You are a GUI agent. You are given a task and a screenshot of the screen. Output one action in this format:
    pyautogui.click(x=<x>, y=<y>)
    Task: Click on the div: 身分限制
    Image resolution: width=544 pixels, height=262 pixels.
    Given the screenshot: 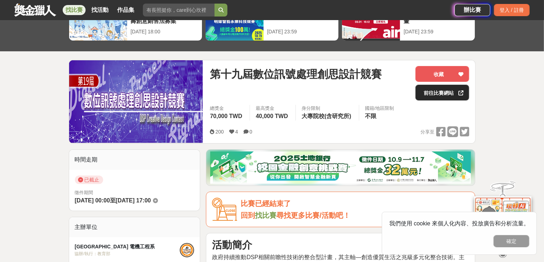 What is the action you would take?
    pyautogui.click(x=328, y=108)
    